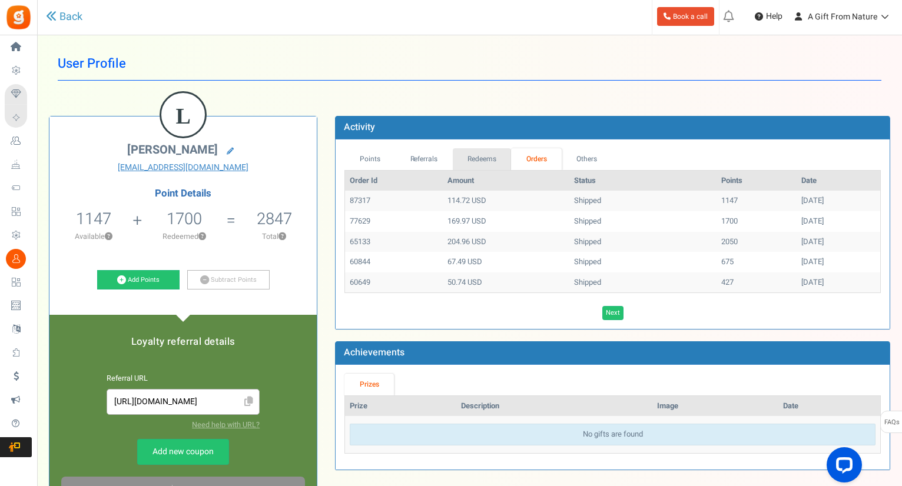  I want to click on td: 50.74 USD, so click(506, 283).